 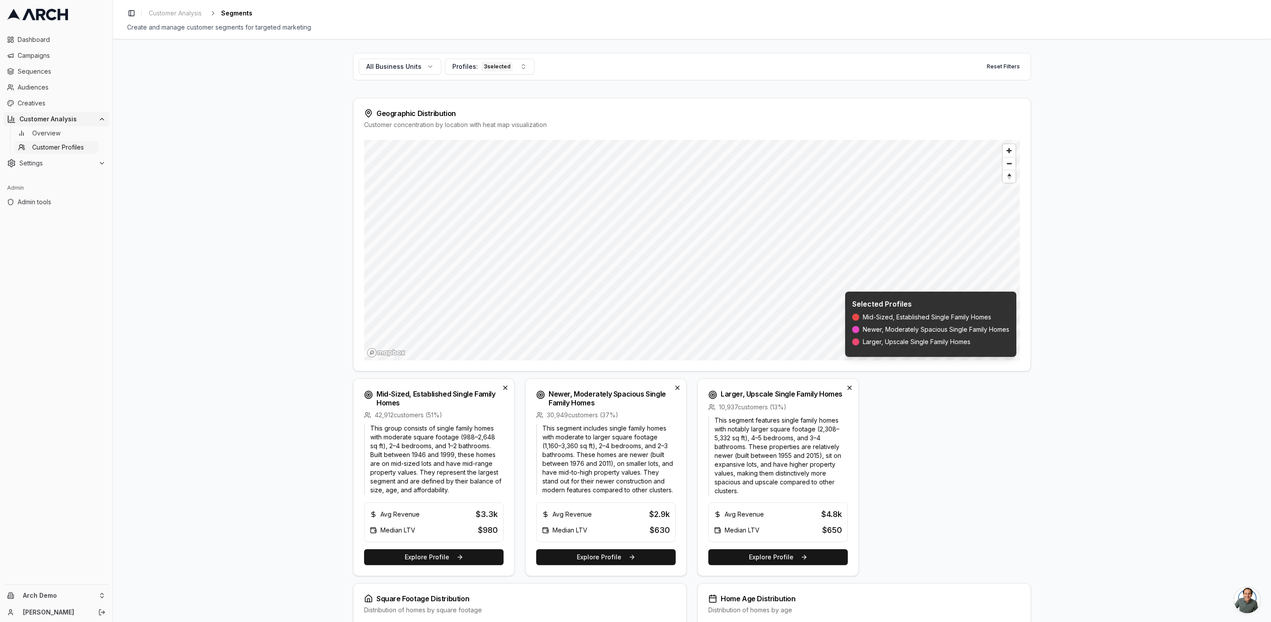 What do you see at coordinates (61, 72) in the screenshot?
I see `span: Sequences` at bounding box center [61, 72].